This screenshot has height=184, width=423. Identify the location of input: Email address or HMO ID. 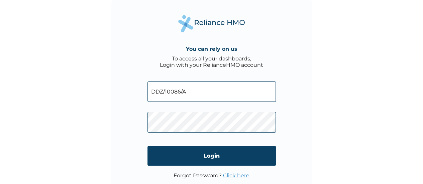
(212, 92).